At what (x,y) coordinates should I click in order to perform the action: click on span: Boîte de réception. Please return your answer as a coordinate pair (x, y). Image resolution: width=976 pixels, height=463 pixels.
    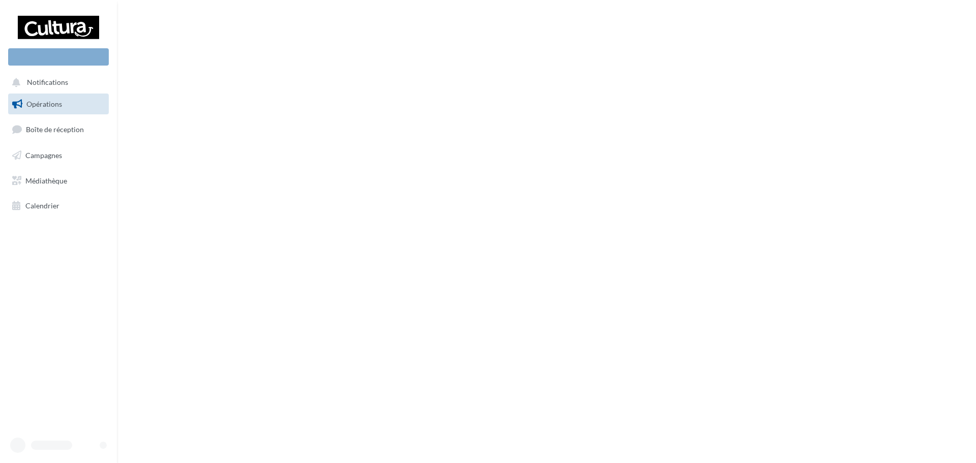
    Looking at the image, I should click on (55, 129).